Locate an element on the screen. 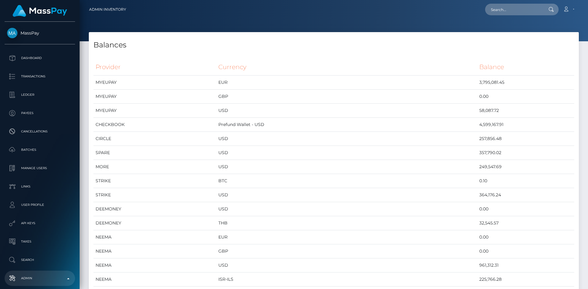  p: API Keys is located at coordinates (40, 223).